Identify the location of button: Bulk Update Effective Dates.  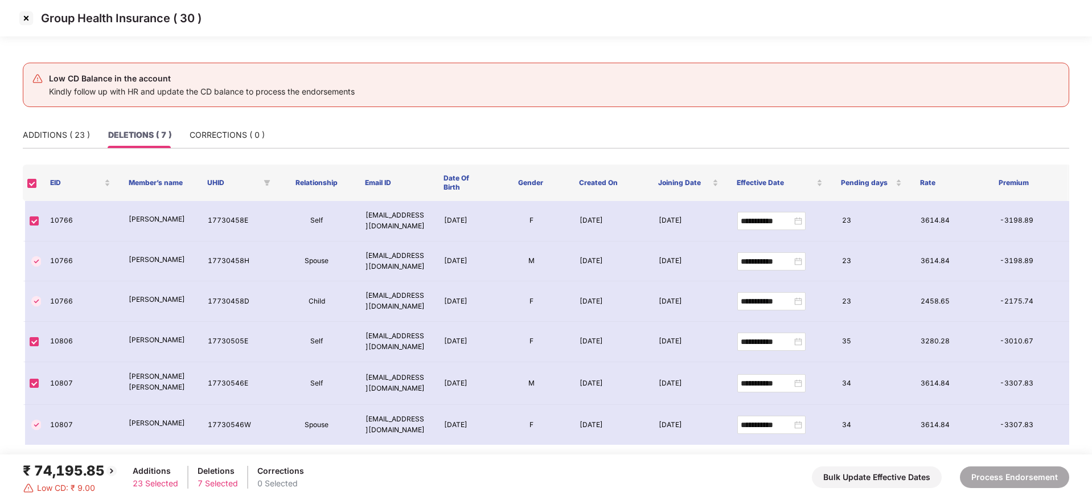
(877, 477).